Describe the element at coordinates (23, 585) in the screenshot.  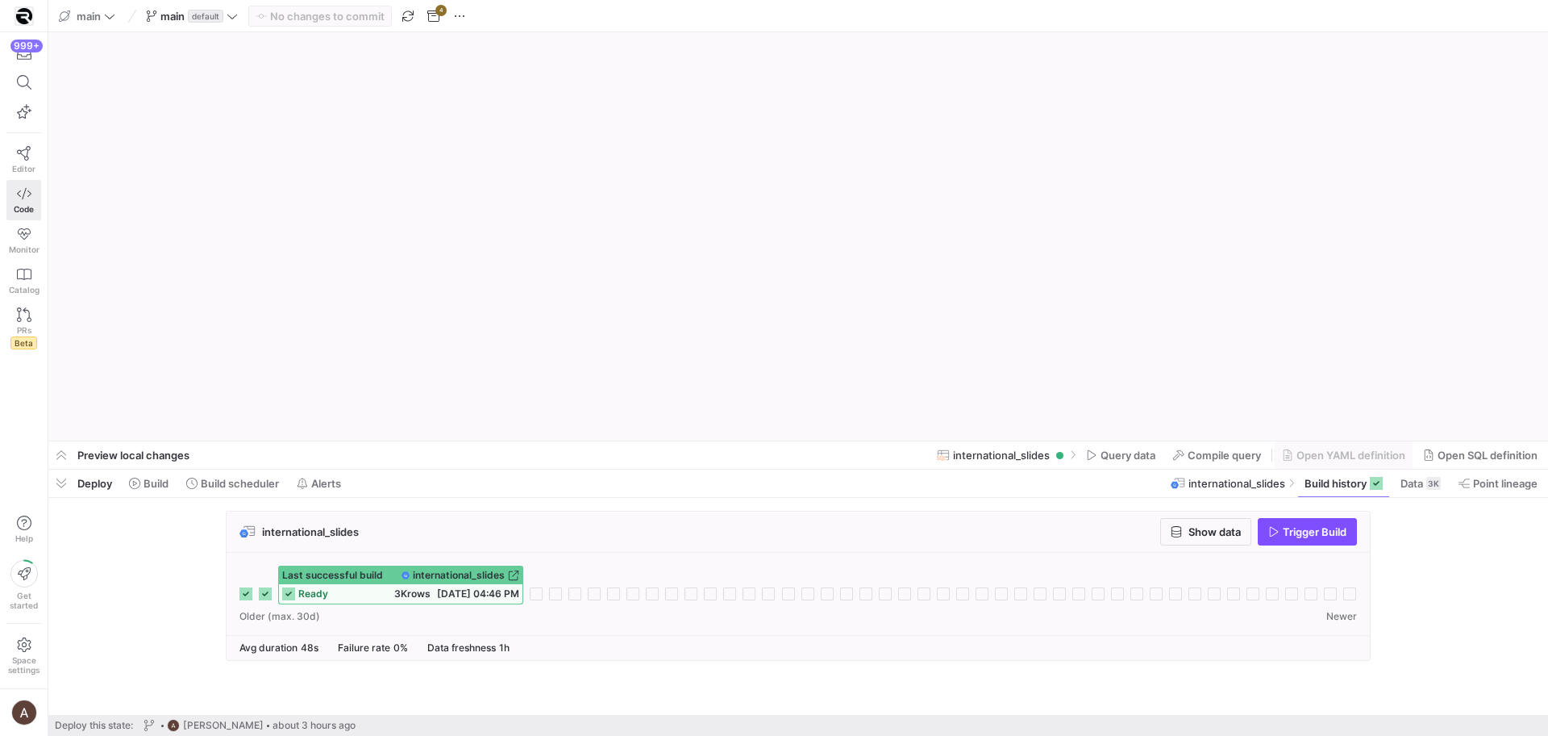
I see `button: Getstarted` at that location.